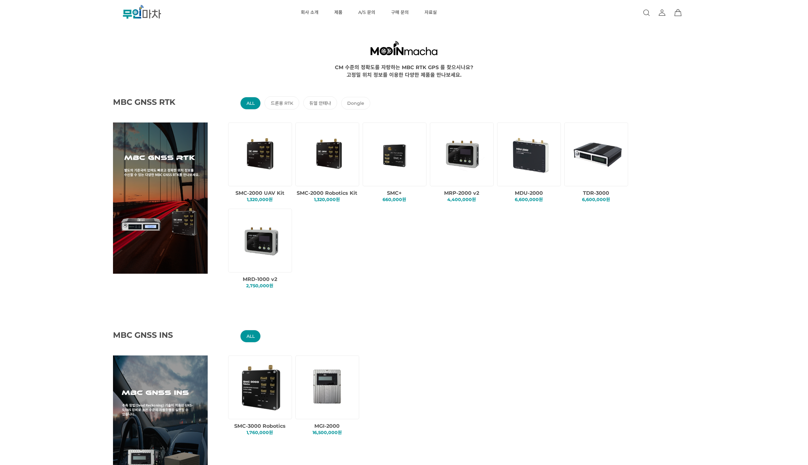 This screenshot has height=465, width=808. I want to click on span: MRP-2000 v2, so click(461, 193).